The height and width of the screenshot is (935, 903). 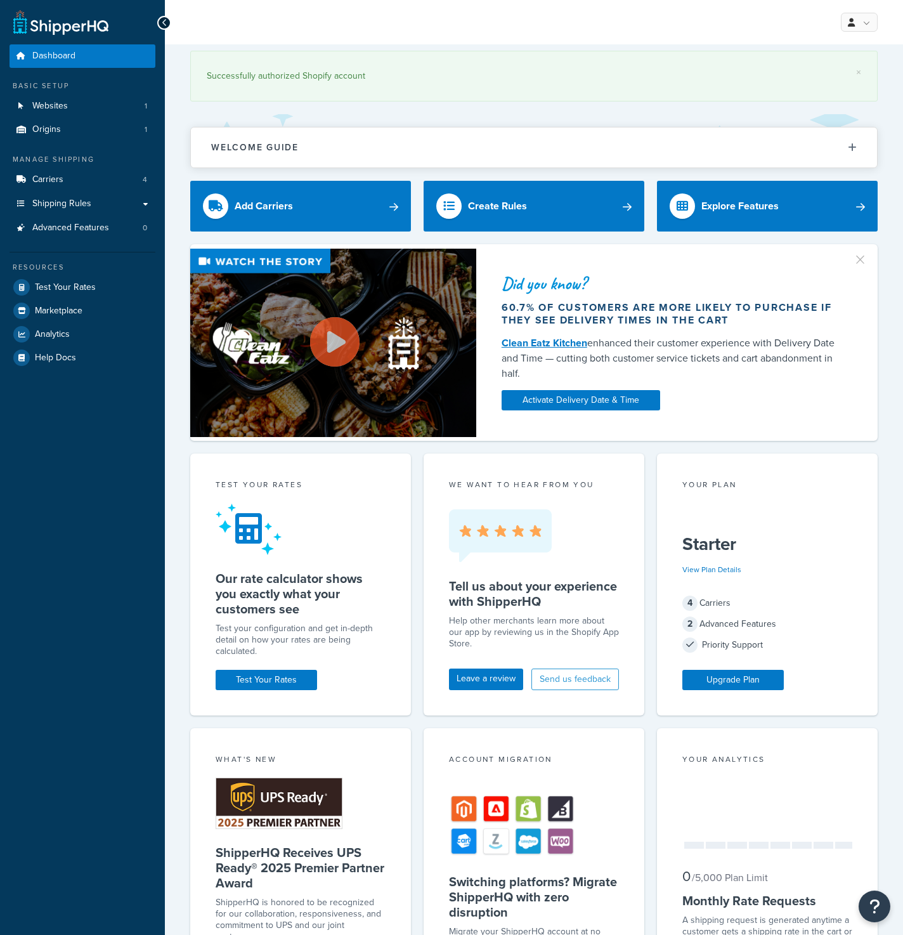 What do you see at coordinates (82, 334) in the screenshot?
I see `a: Analytics` at bounding box center [82, 334].